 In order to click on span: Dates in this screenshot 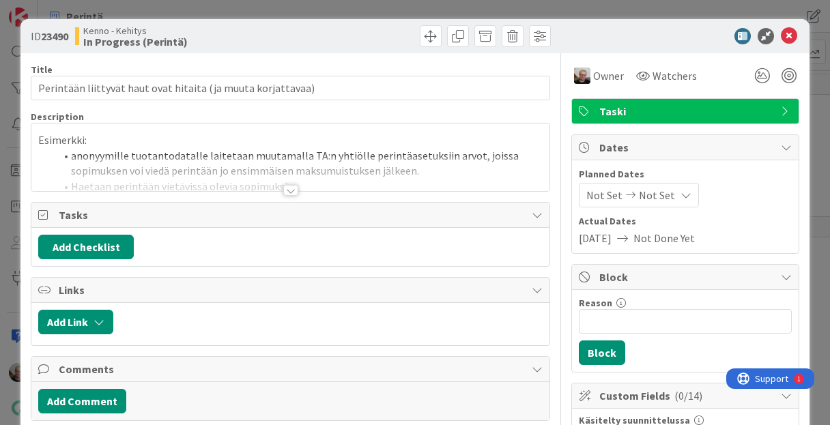, I will do `click(687, 147)`.